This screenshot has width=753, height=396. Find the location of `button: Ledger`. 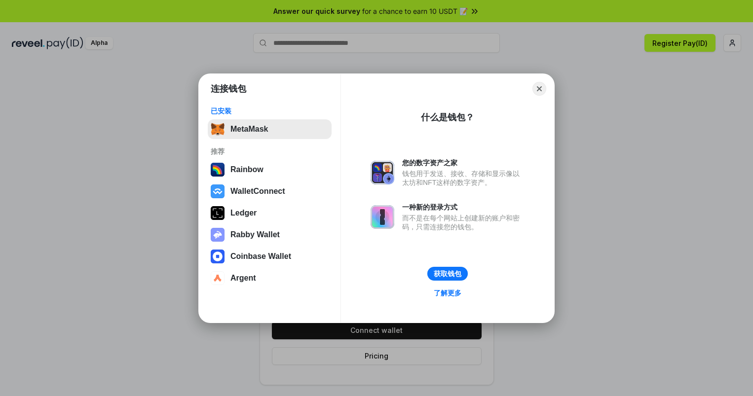

button: Ledger is located at coordinates (269, 213).